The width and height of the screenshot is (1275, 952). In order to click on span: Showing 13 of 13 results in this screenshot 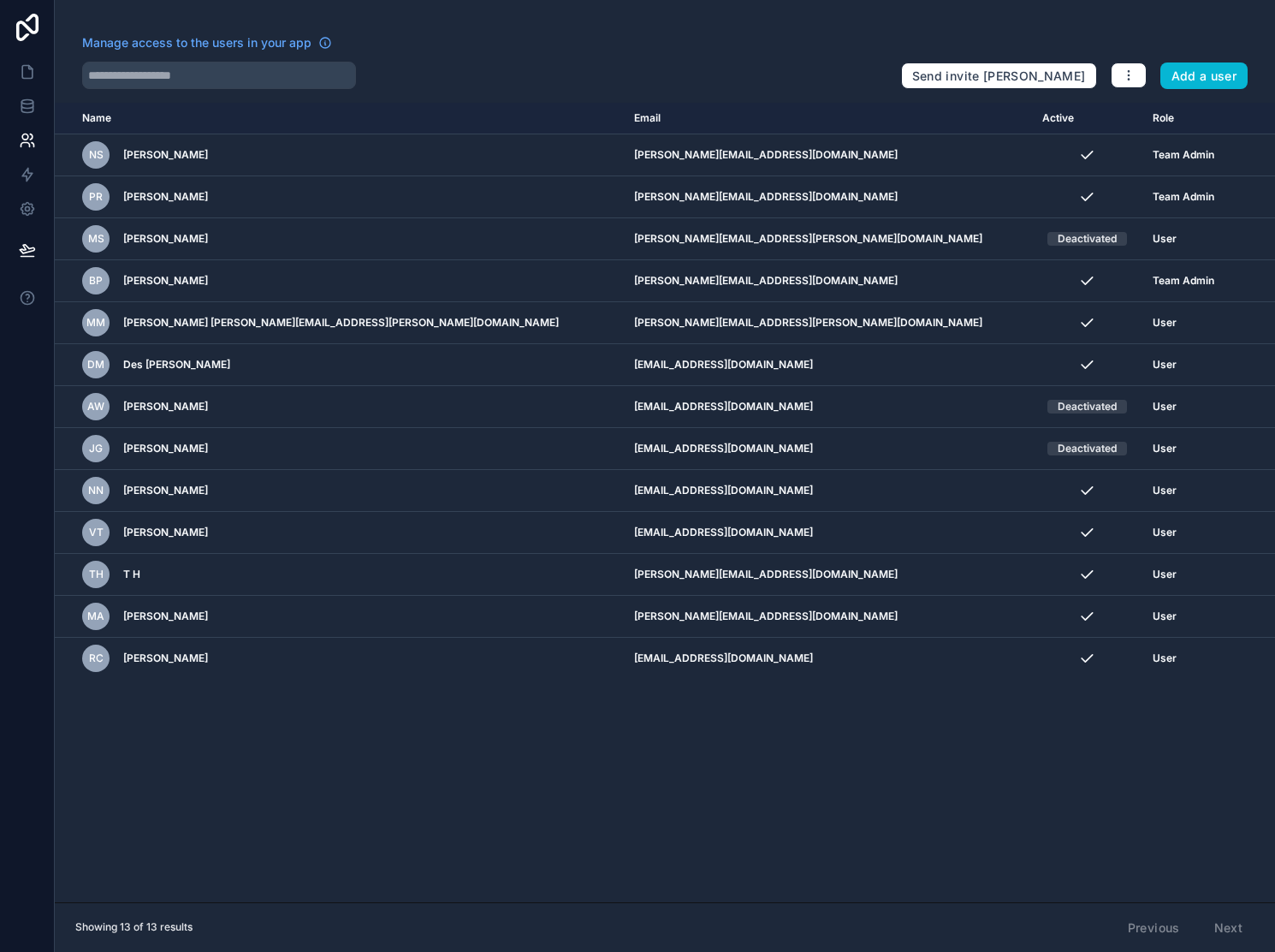, I will do `click(134, 927)`.